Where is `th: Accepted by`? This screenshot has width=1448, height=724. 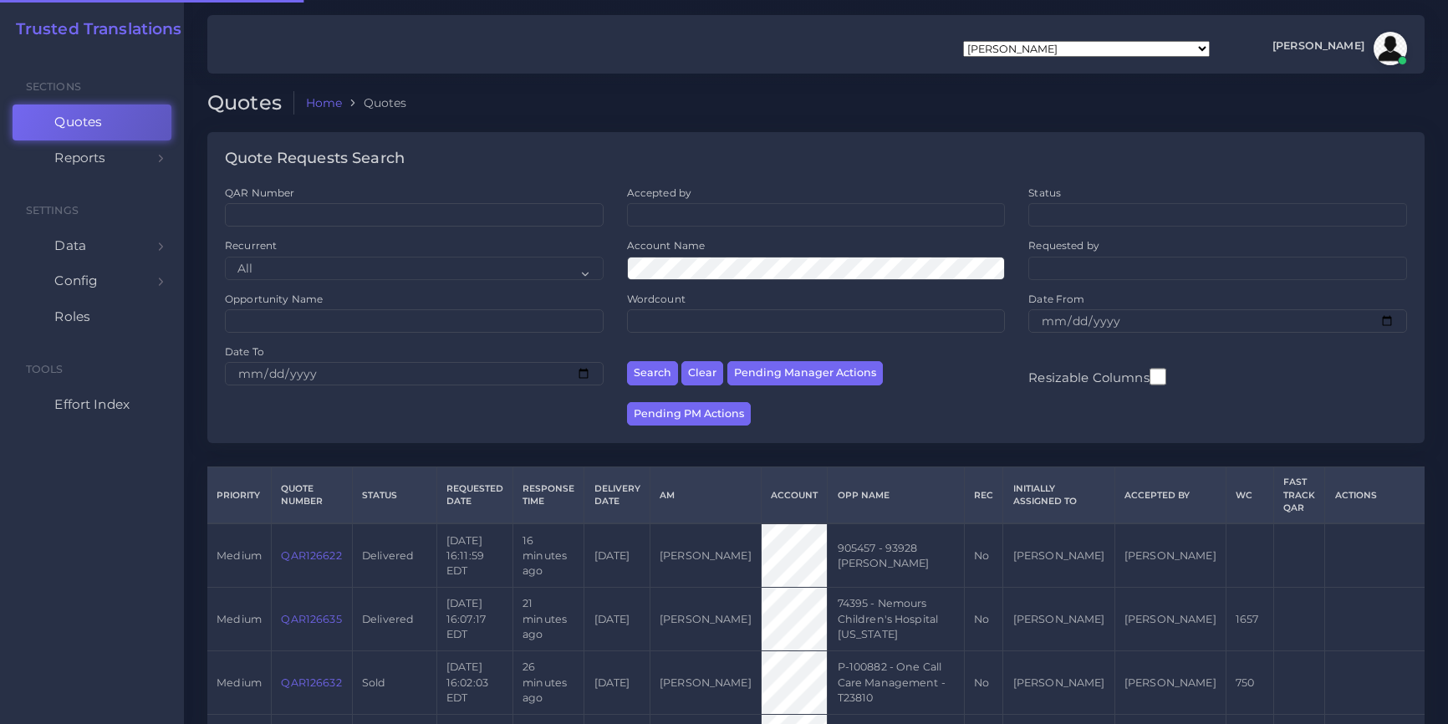
th: Accepted by is located at coordinates (1170, 496).